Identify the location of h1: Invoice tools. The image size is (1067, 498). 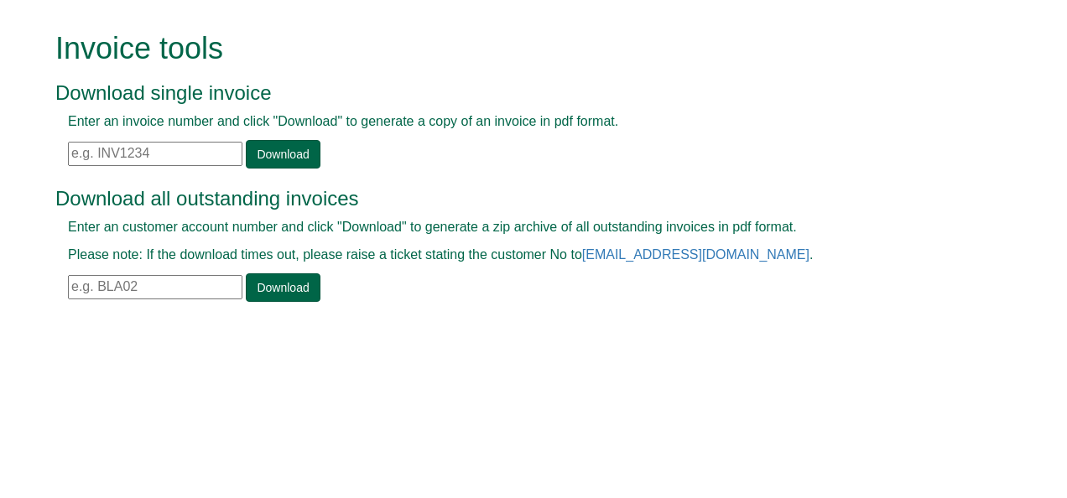
(514, 49).